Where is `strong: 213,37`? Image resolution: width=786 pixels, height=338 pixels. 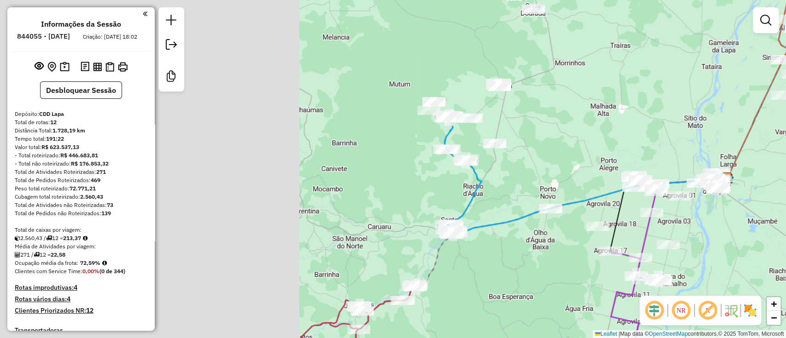
strong: 213,37 is located at coordinates (72, 238).